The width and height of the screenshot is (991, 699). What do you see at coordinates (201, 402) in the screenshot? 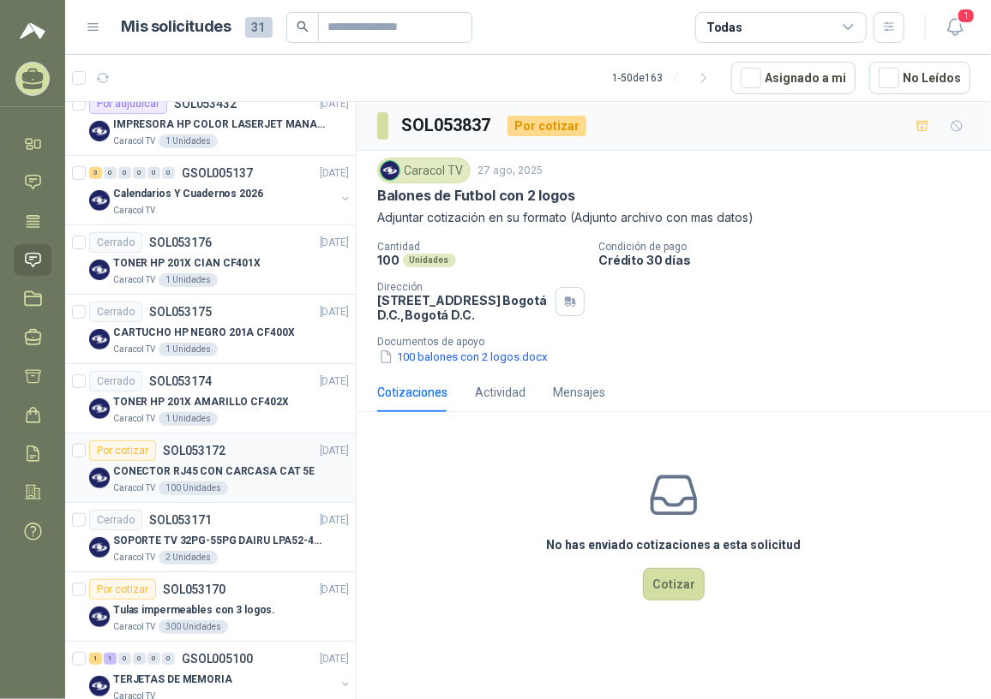
I see `p: TONER HP 201X AMARILLO CF402X` at bounding box center [201, 402].